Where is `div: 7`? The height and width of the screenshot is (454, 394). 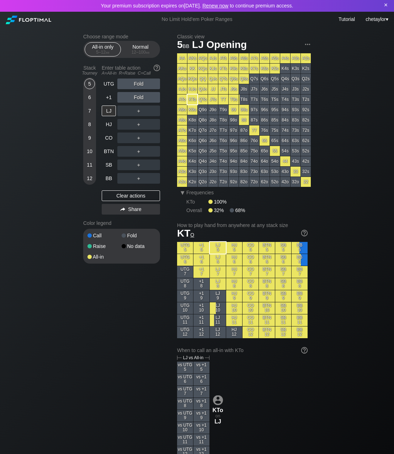
div: 7 is located at coordinates (90, 111).